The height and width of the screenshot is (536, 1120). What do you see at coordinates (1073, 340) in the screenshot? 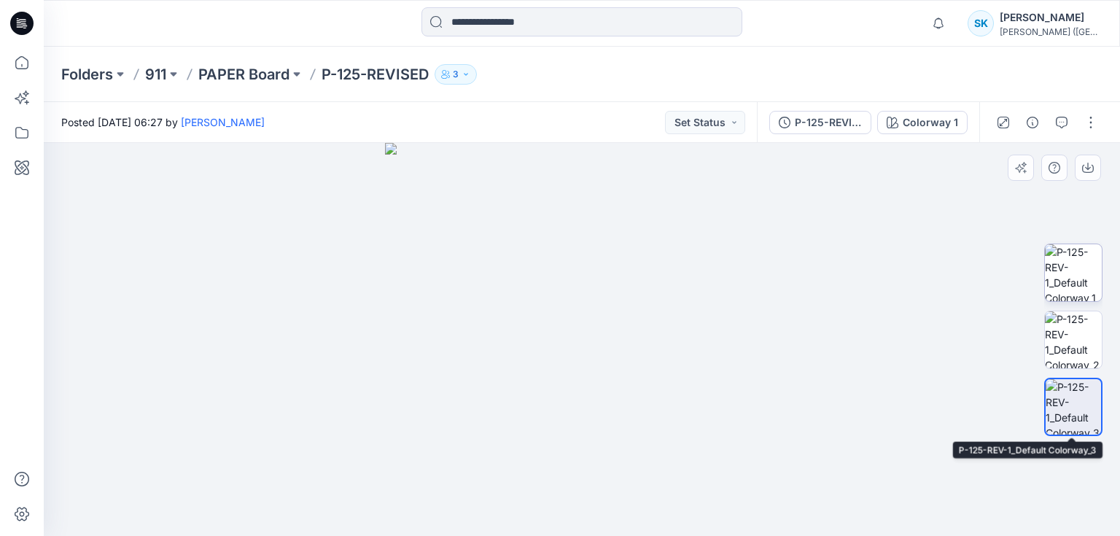
I see `img: P-125-REV-1_Default Colorway_2` at bounding box center [1073, 340].